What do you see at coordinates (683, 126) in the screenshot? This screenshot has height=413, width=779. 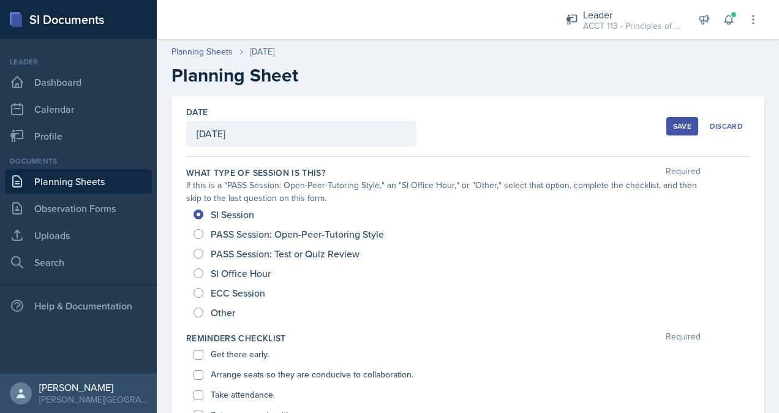 I see `div: Save` at bounding box center [683, 126].